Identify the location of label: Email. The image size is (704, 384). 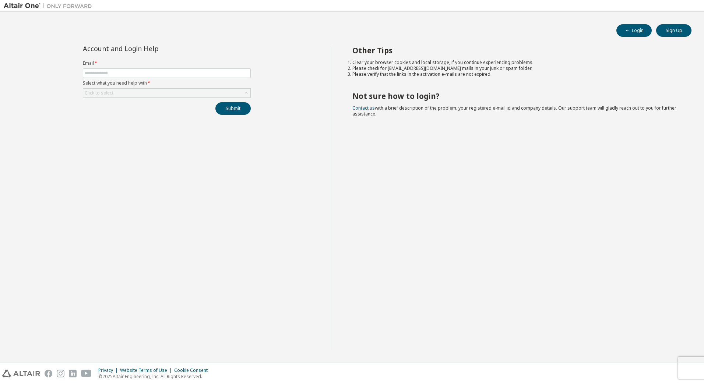
(167, 63).